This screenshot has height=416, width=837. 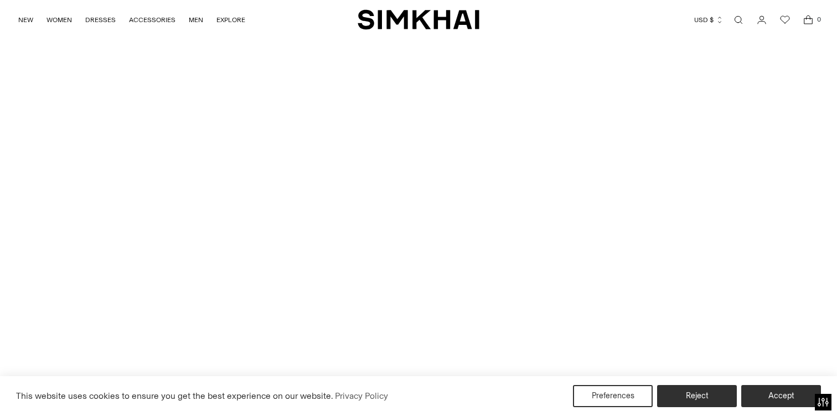 What do you see at coordinates (196, 20) in the screenshot?
I see `a: MEN` at bounding box center [196, 20].